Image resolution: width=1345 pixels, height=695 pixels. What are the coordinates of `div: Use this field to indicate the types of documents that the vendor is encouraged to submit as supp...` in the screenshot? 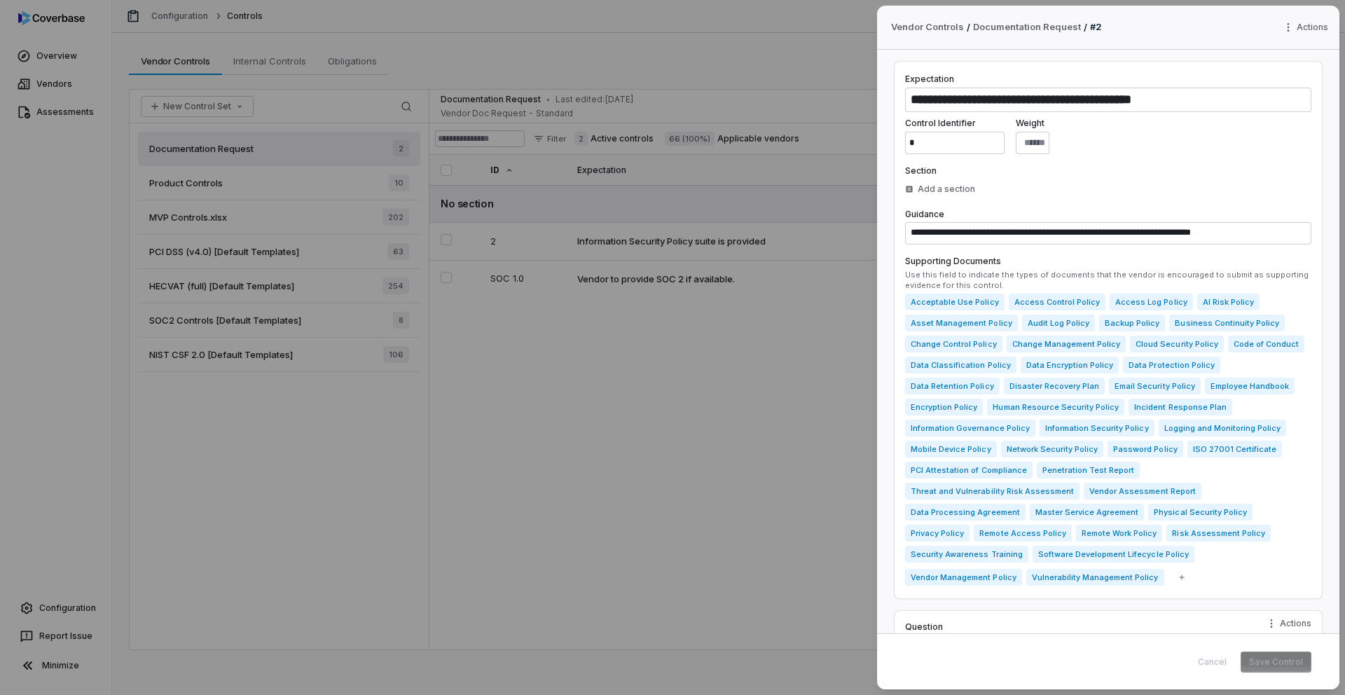 It's located at (1108, 280).